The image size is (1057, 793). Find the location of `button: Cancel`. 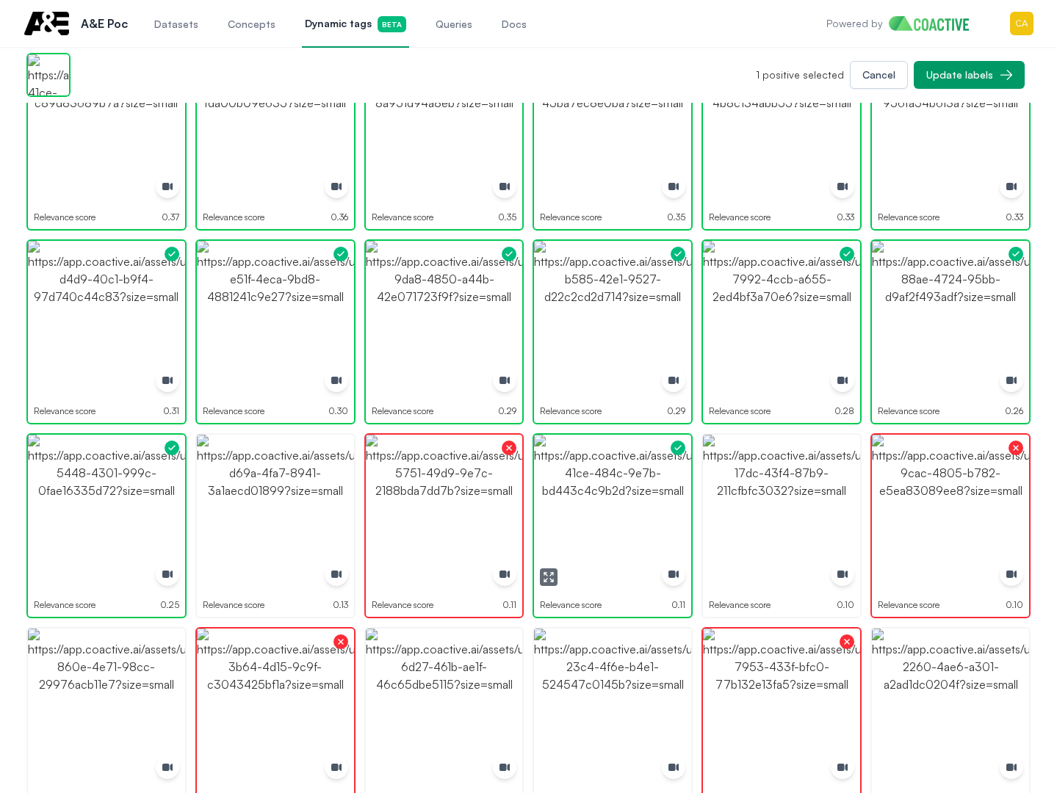

button: Cancel is located at coordinates (878, 75).